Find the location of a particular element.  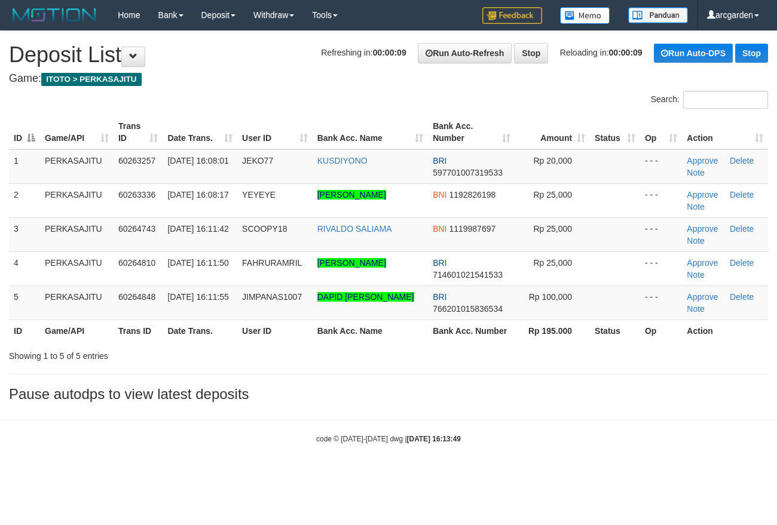

span: Copy 1119987697 to clipboard is located at coordinates (472, 229).